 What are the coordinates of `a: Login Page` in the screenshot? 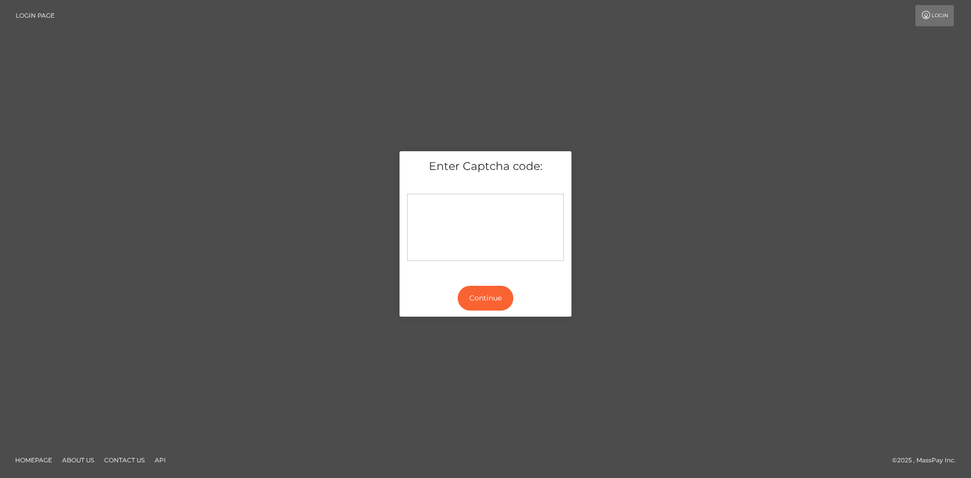 It's located at (35, 16).